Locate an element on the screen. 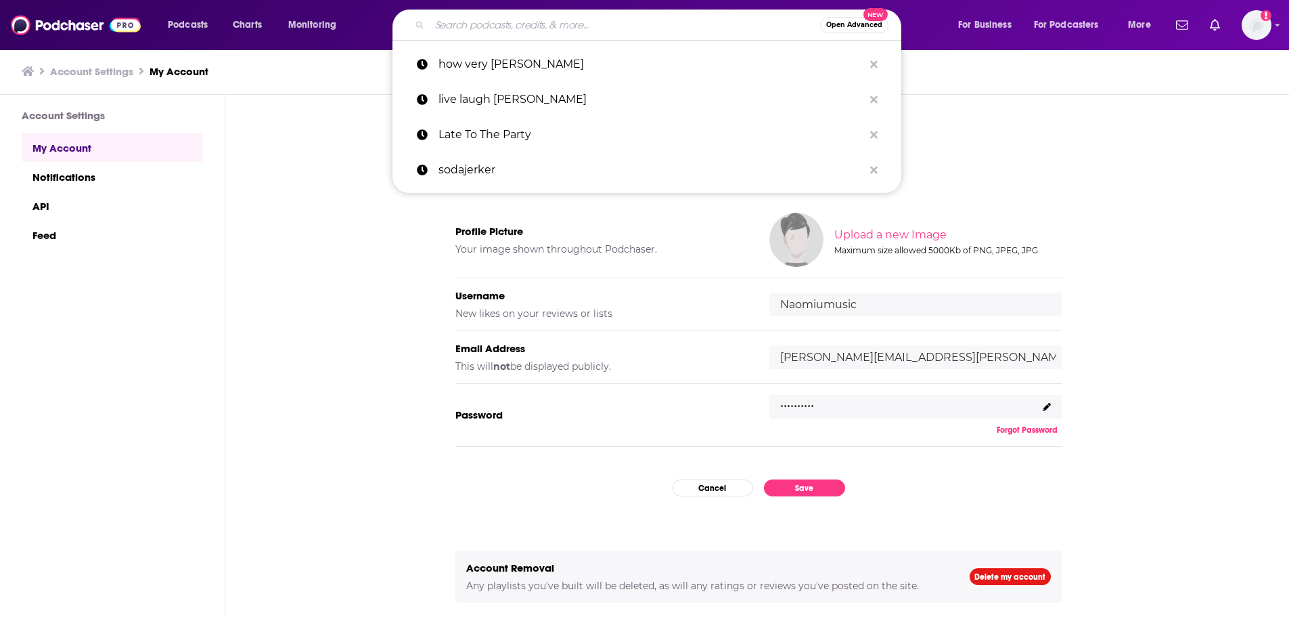  button: Forgot Password is located at coordinates (1027, 430).